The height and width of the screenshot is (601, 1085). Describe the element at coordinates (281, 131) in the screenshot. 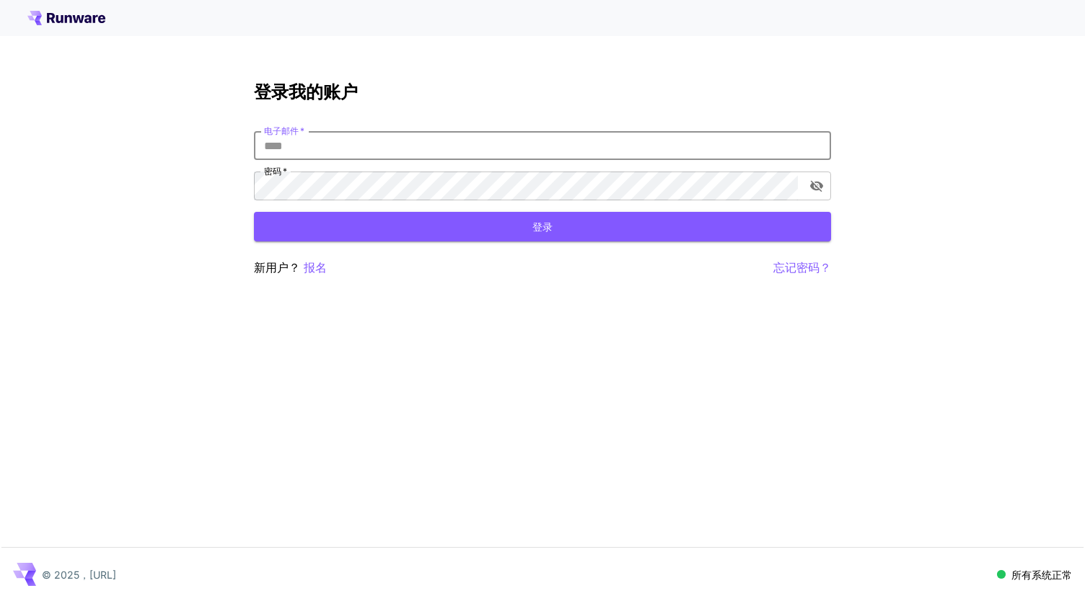

I see `font: 电子邮件` at that location.